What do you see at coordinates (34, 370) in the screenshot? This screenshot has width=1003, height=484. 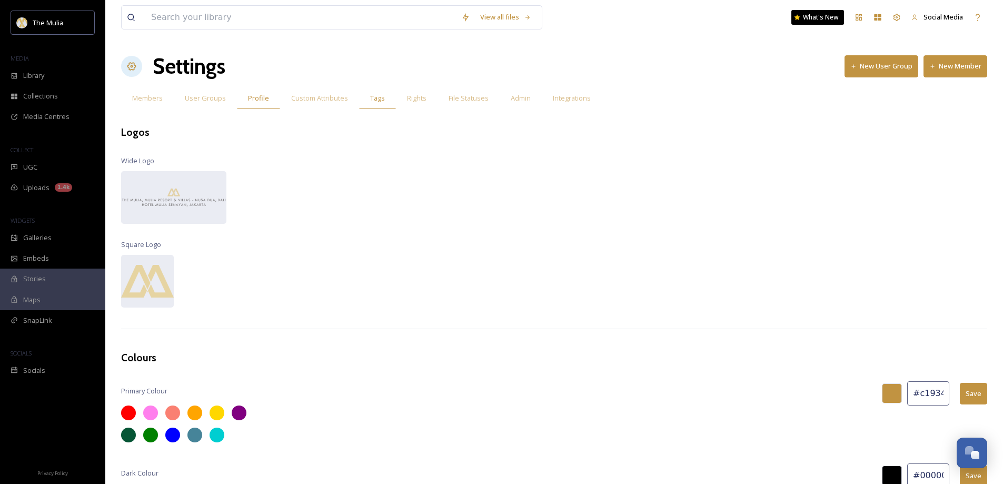 I see `span: Socials` at bounding box center [34, 370].